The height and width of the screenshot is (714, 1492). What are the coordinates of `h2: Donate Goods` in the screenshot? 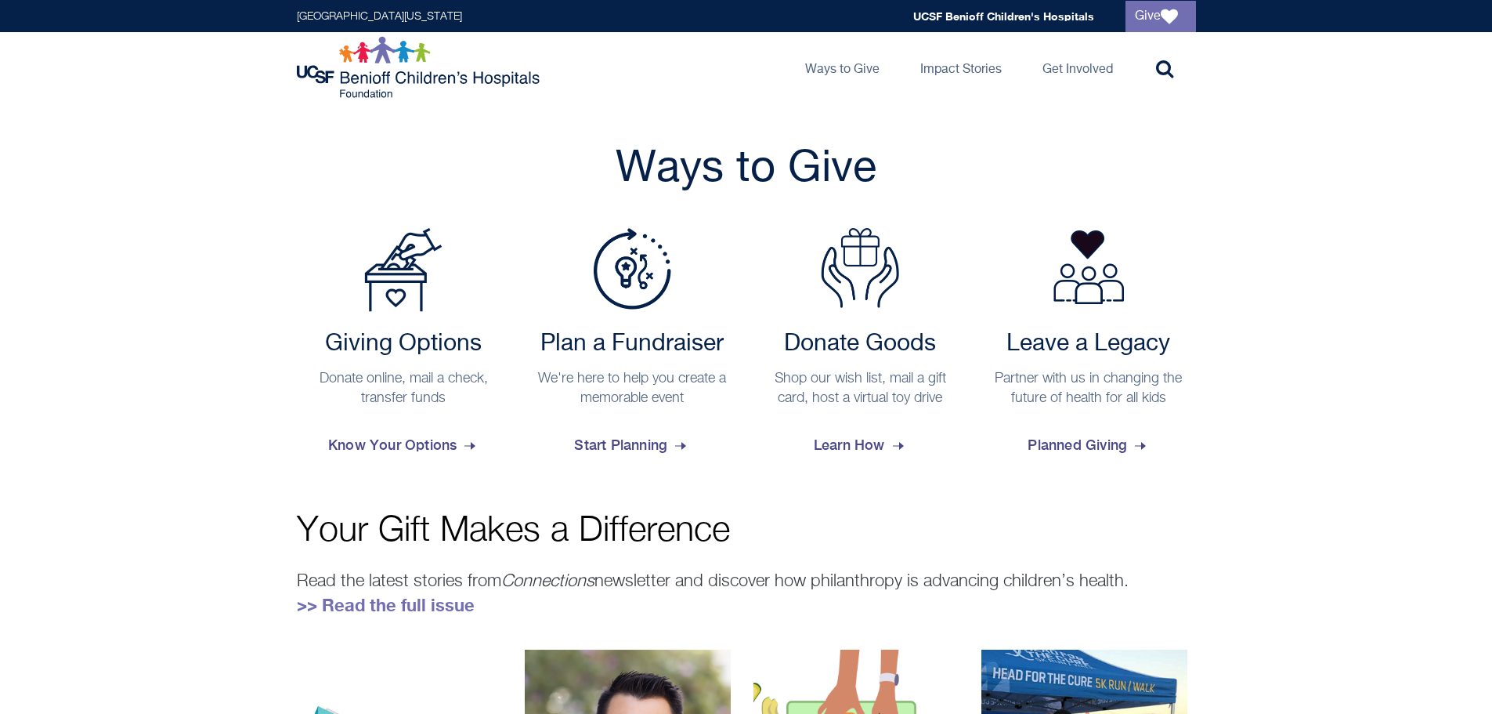 It's located at (861, 344).